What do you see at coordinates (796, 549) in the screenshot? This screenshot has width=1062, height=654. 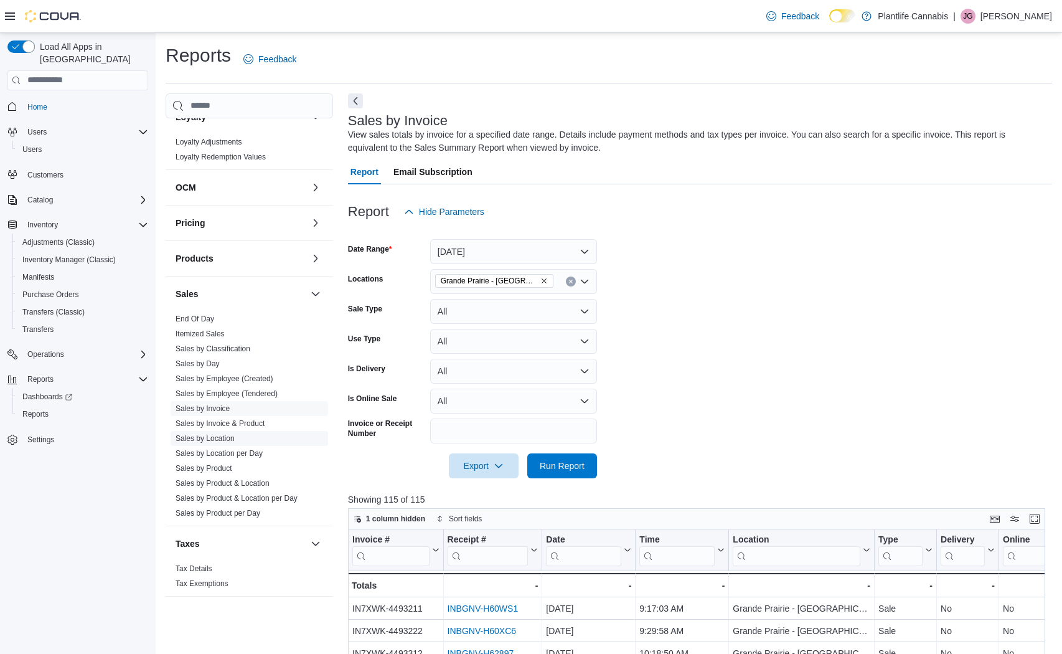 I see `div: Location` at bounding box center [796, 549].